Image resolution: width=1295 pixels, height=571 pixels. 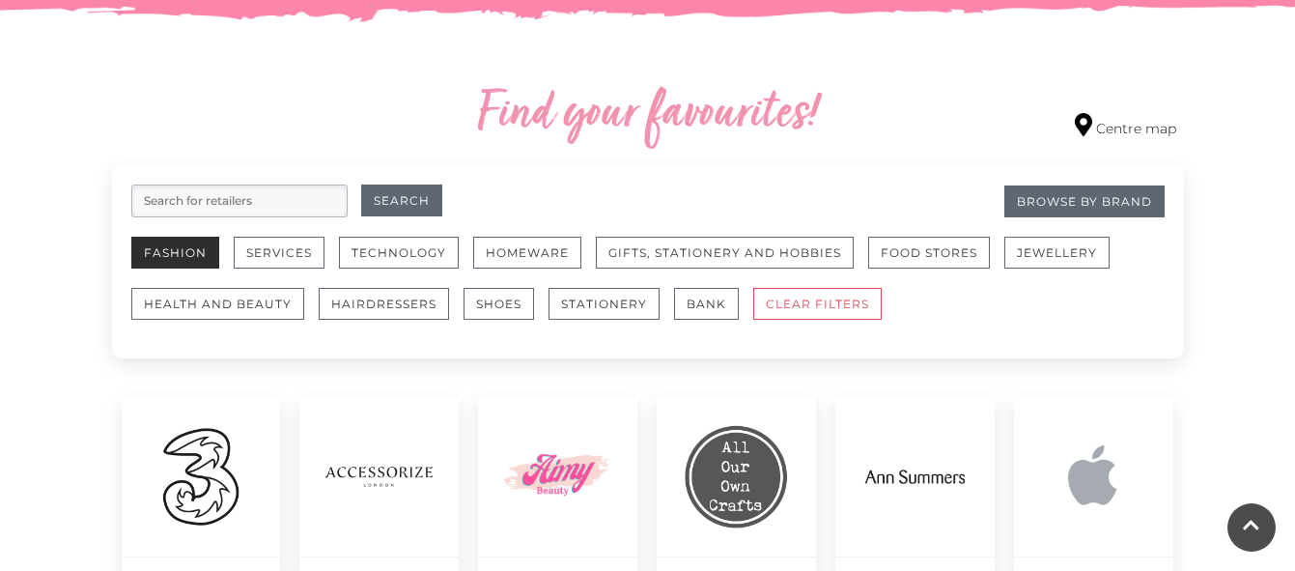 I want to click on button: Search, so click(x=402, y=200).